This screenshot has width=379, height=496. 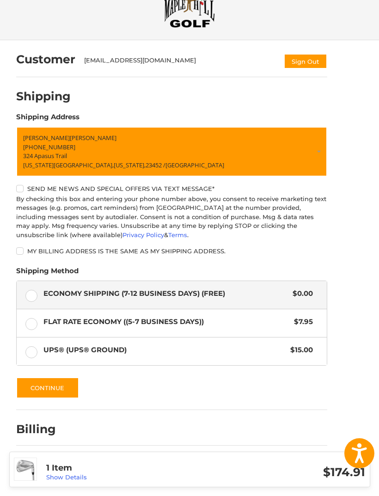 I want to click on a: Privacy Policy, so click(x=143, y=235).